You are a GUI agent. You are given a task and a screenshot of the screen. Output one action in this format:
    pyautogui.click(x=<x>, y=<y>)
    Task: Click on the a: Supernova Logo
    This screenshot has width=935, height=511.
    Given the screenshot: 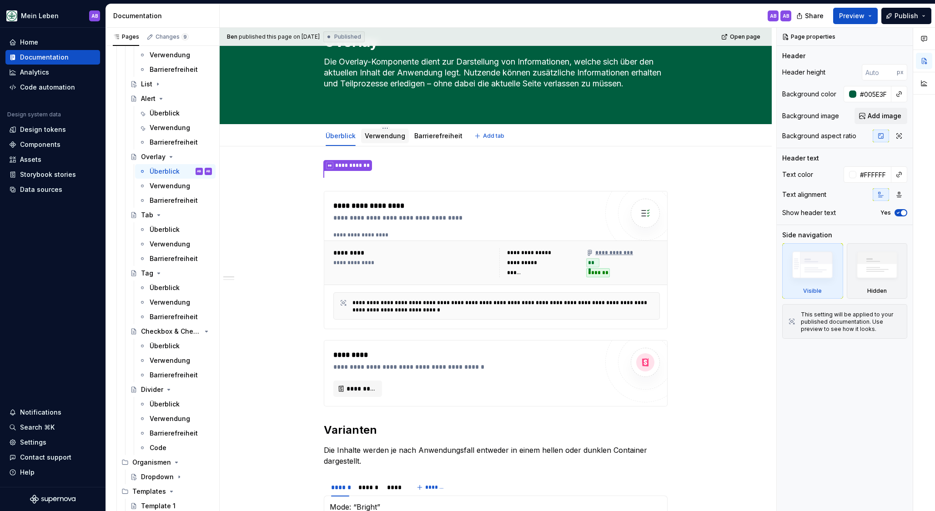 What is the action you would take?
    pyautogui.click(x=53, y=499)
    